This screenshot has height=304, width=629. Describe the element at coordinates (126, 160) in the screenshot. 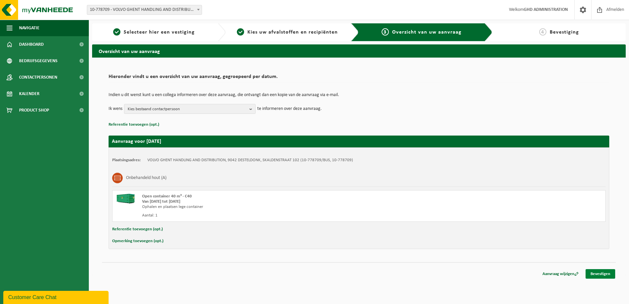

I see `strong: Plaatsingsadres:` at that location.